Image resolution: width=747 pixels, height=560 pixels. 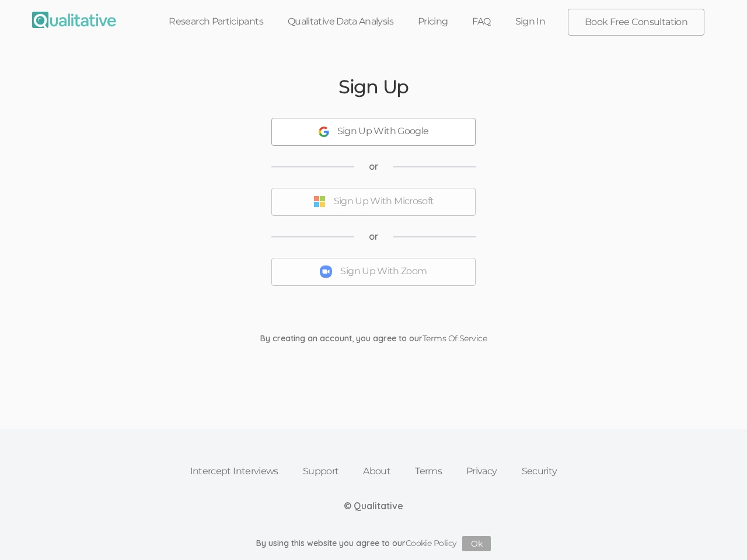 What do you see at coordinates (433, 22) in the screenshot?
I see `a: Pricing` at bounding box center [433, 22].